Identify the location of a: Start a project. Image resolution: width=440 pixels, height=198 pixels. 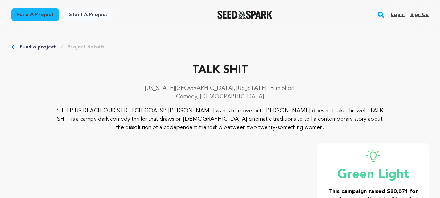
(88, 15).